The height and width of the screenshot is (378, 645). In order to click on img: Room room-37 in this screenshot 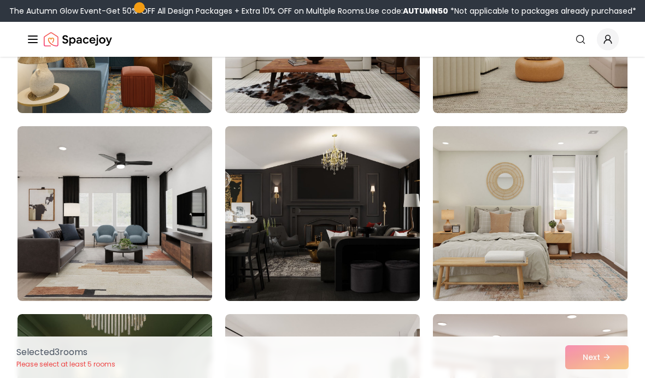, I will do `click(115, 214)`.